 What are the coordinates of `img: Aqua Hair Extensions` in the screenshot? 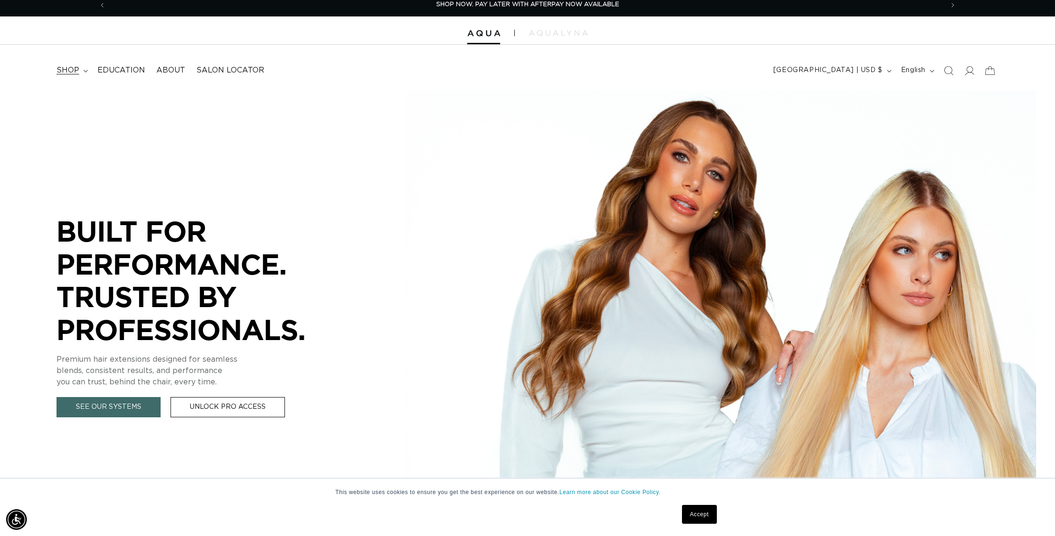 It's located at (484, 33).